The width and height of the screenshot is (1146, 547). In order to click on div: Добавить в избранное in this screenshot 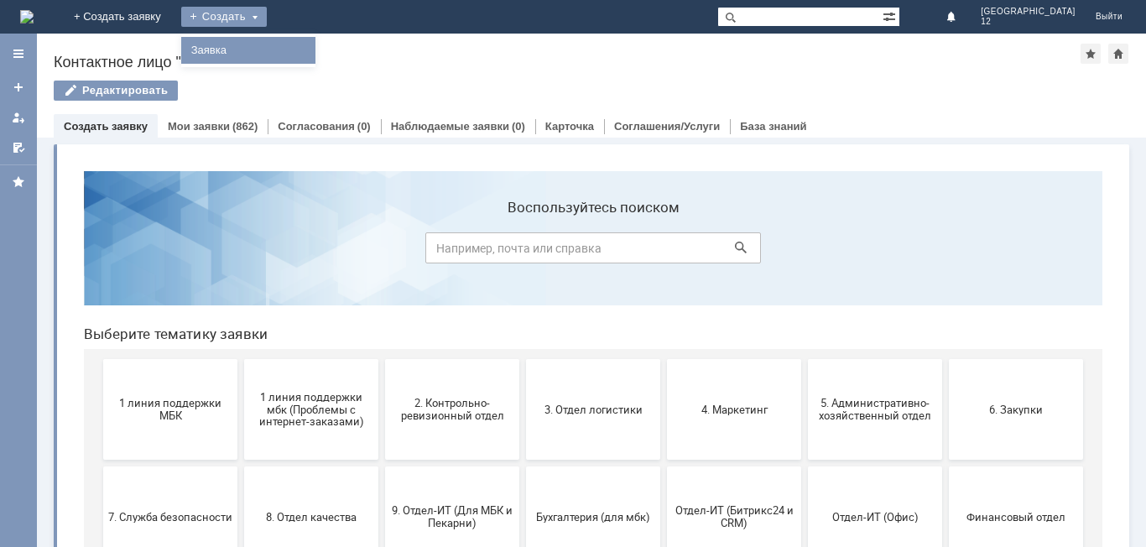, I will do `click(1090, 54)`.